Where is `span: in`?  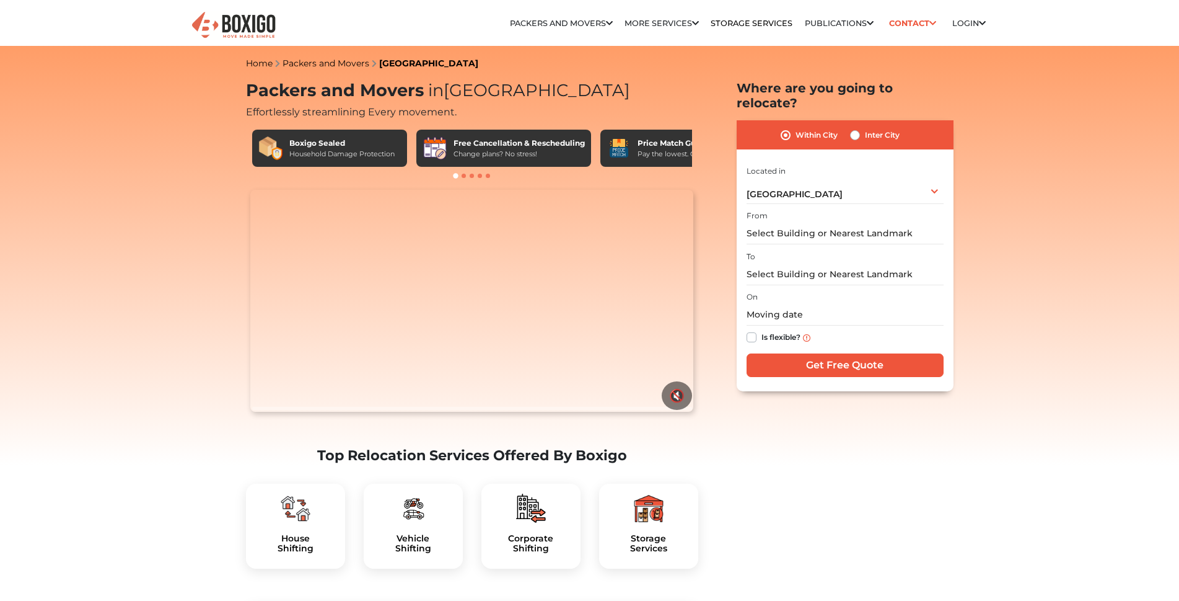
span: in is located at coordinates (436, 90).